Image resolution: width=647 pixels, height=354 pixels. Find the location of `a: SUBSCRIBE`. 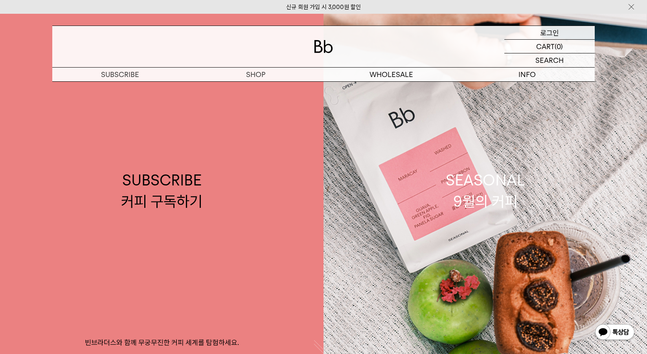

a: SUBSCRIBE is located at coordinates (120, 74).